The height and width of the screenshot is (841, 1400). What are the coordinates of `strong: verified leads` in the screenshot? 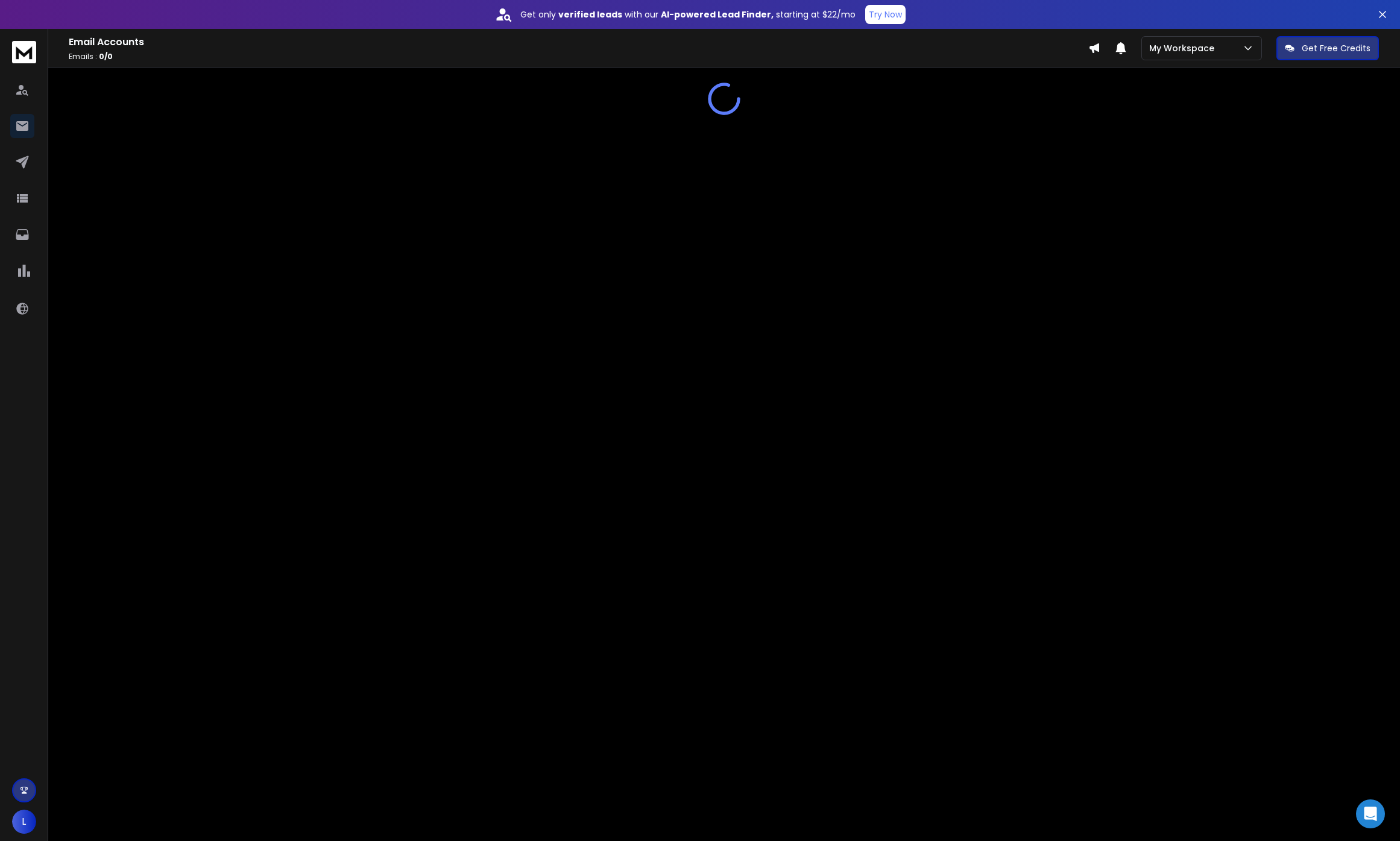 It's located at (590, 14).